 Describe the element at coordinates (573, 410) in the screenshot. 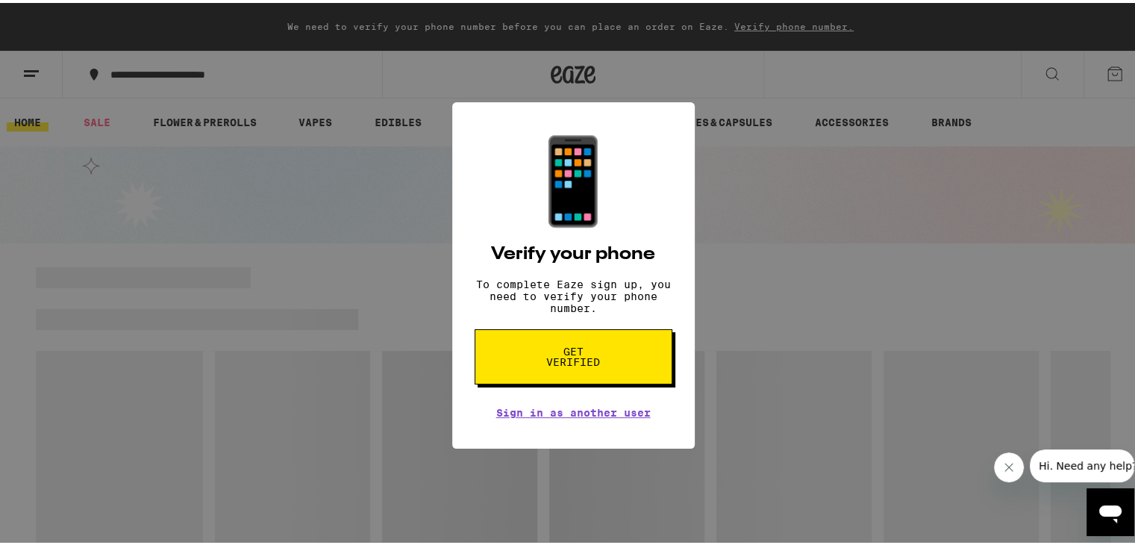

I see `a: Sign in as another user` at that location.